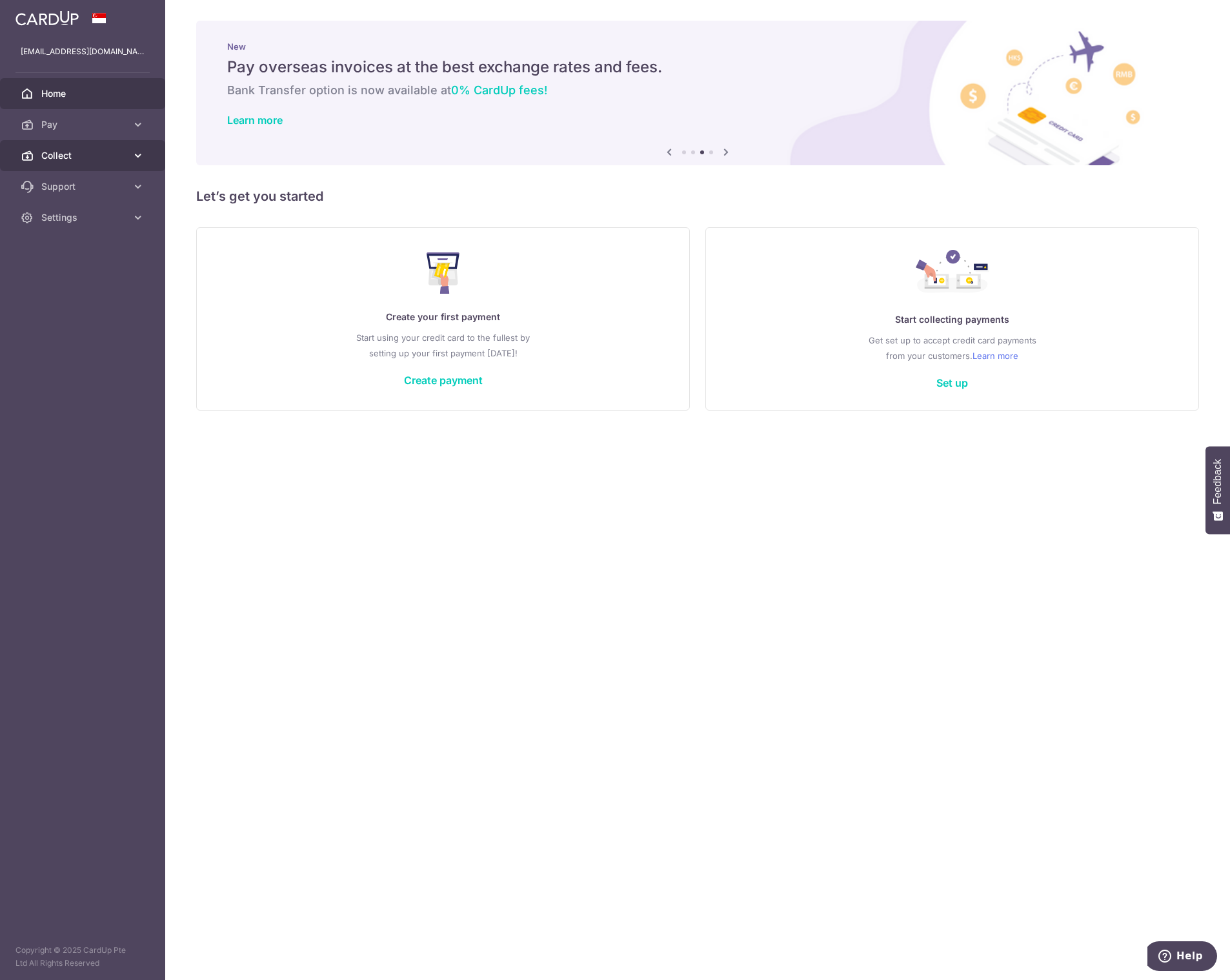 The height and width of the screenshot is (980, 1230). What do you see at coordinates (499, 90) in the screenshot?
I see `span: 0% CardUp fees!` at bounding box center [499, 90].